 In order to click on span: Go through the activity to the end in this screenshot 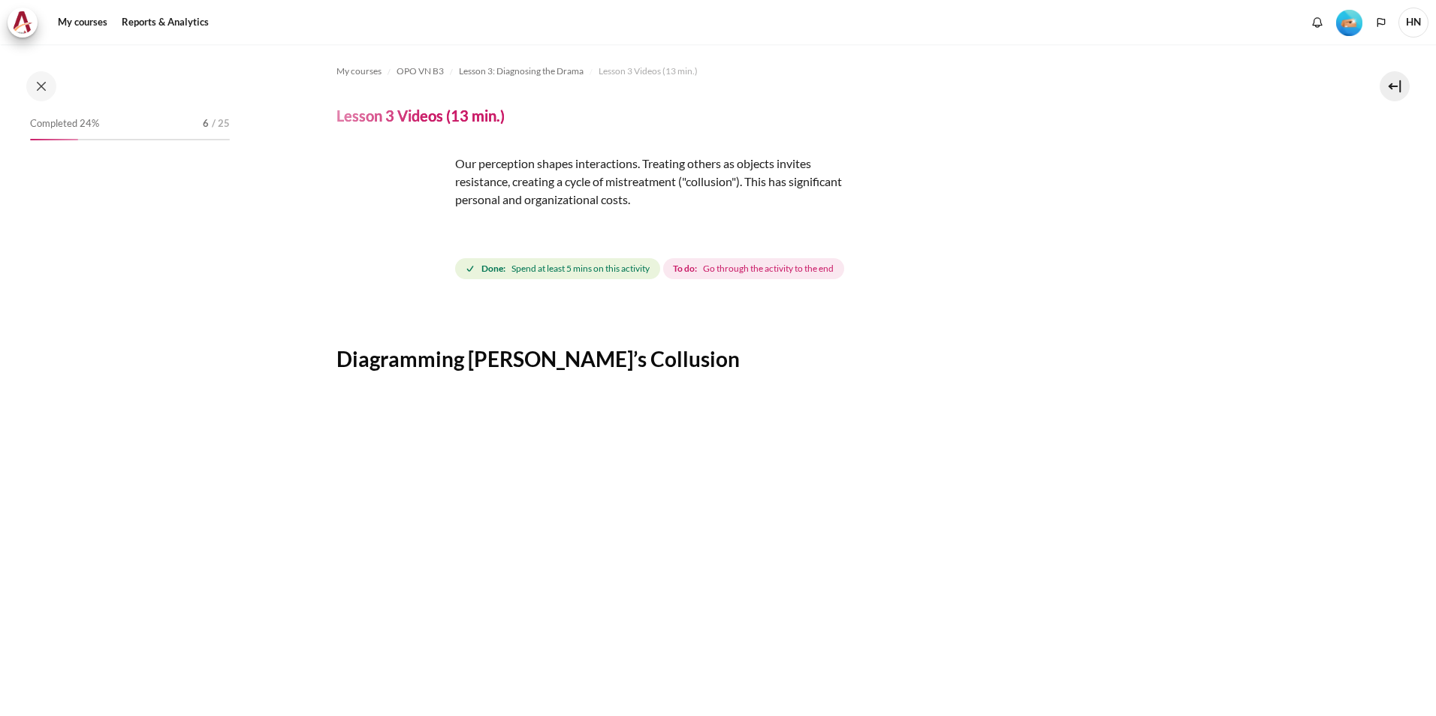, I will do `click(768, 269)`.